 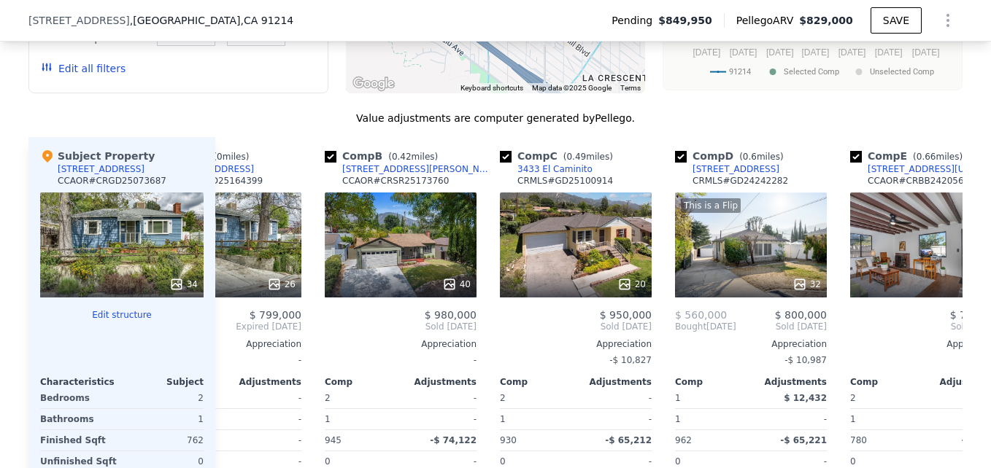 I want to click on div: 40, so click(x=456, y=285).